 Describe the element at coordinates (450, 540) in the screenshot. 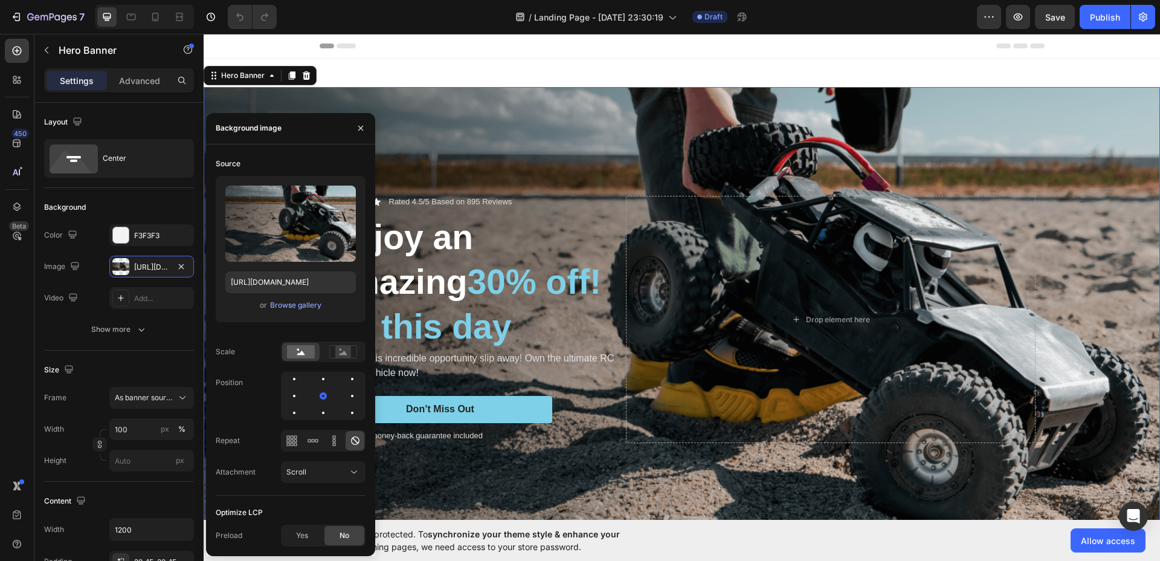

I see `span: synchronize your theme style & enhance your experience` at that location.